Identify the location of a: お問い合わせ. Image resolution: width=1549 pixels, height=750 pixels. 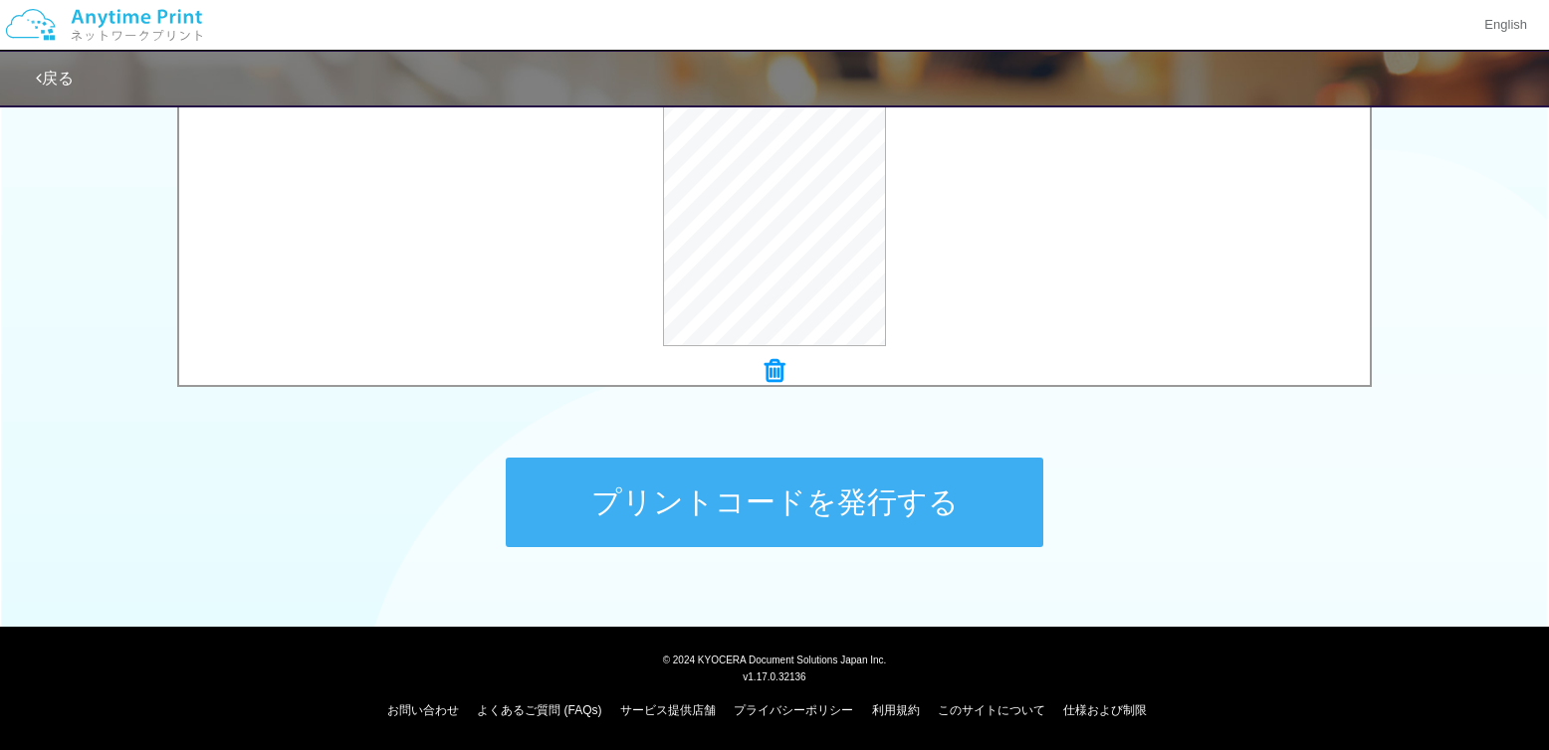
(423, 711).